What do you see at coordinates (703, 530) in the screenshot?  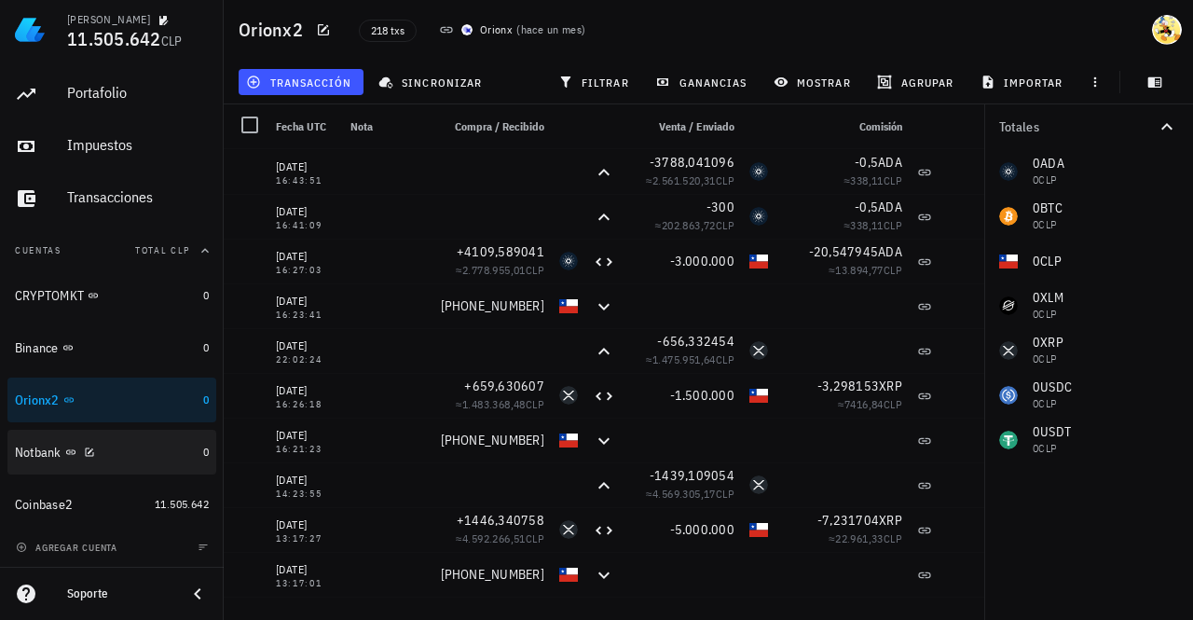 I see `span: -5.000.000` at bounding box center [703, 530].